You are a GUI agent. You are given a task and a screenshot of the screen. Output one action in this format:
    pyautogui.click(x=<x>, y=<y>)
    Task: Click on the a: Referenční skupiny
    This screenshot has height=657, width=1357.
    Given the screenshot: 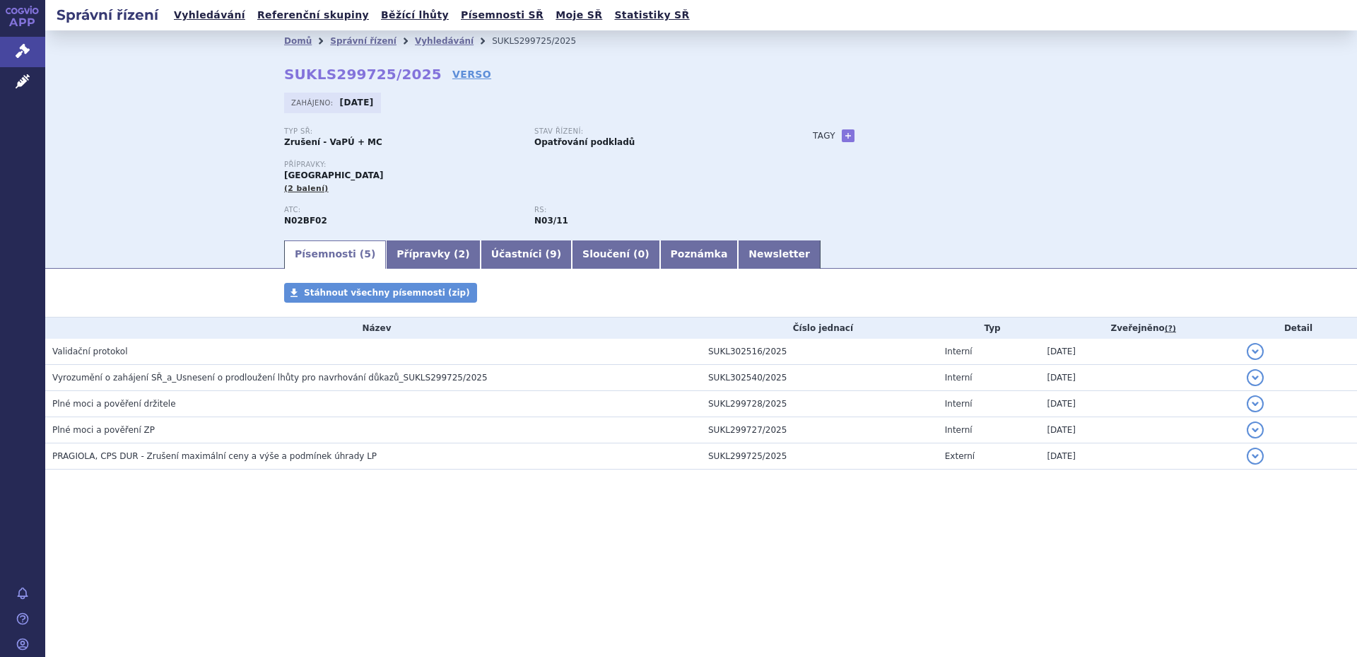 What is the action you would take?
    pyautogui.click(x=313, y=15)
    